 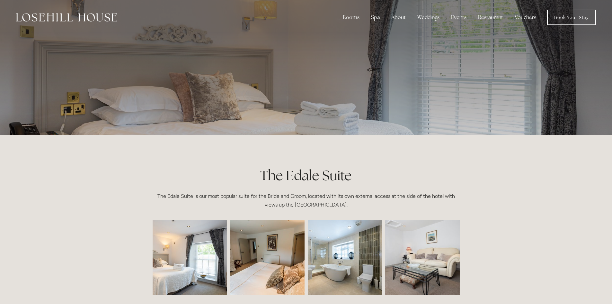 I want to click on a: Vouchers, so click(x=526, y=17).